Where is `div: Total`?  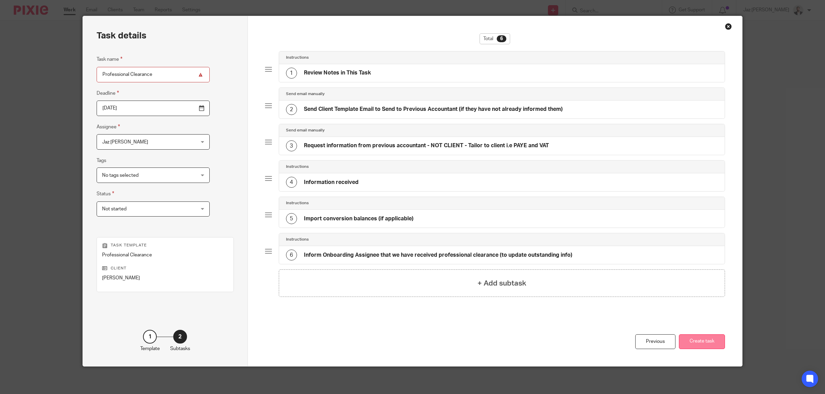 div: Total is located at coordinates (494, 39).